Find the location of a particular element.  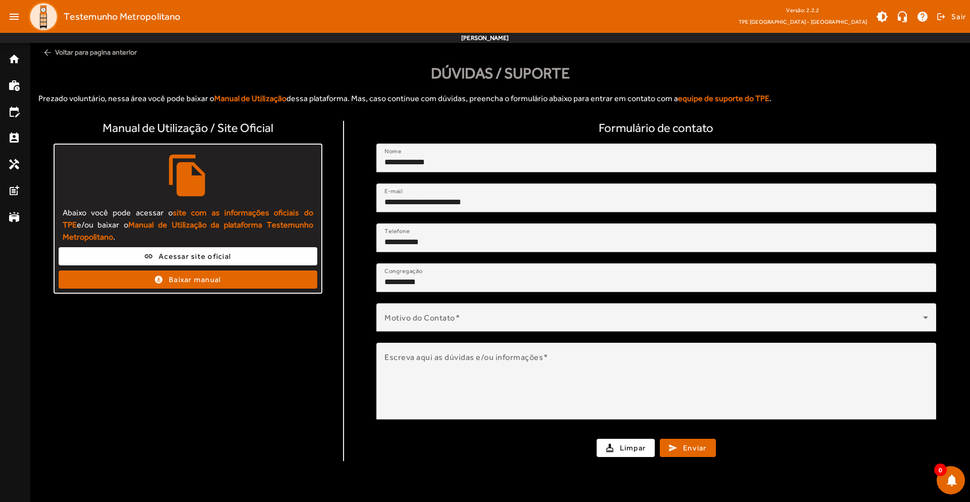

strong: Manual de Utilização da plataforma Testemunho Metropolitano is located at coordinates (188, 230).